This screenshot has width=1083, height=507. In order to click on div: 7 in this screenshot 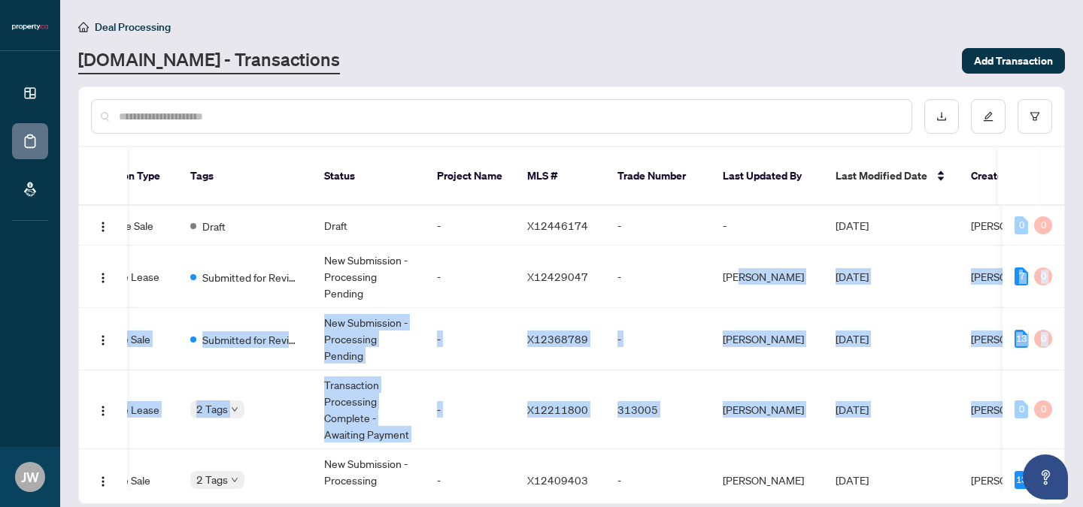, I will do `click(1021, 277)`.